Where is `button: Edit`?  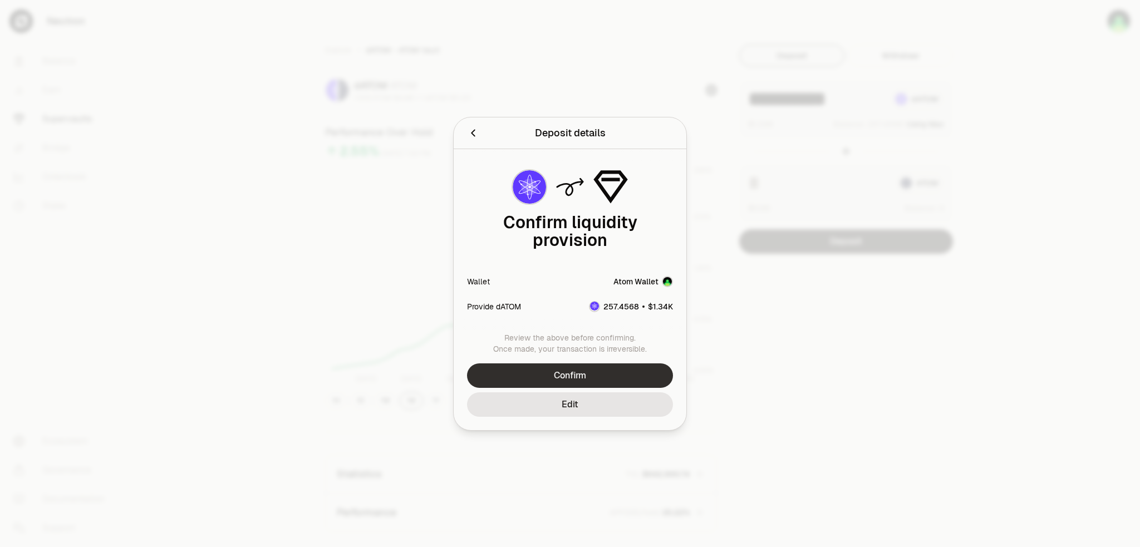 button: Edit is located at coordinates (570, 405).